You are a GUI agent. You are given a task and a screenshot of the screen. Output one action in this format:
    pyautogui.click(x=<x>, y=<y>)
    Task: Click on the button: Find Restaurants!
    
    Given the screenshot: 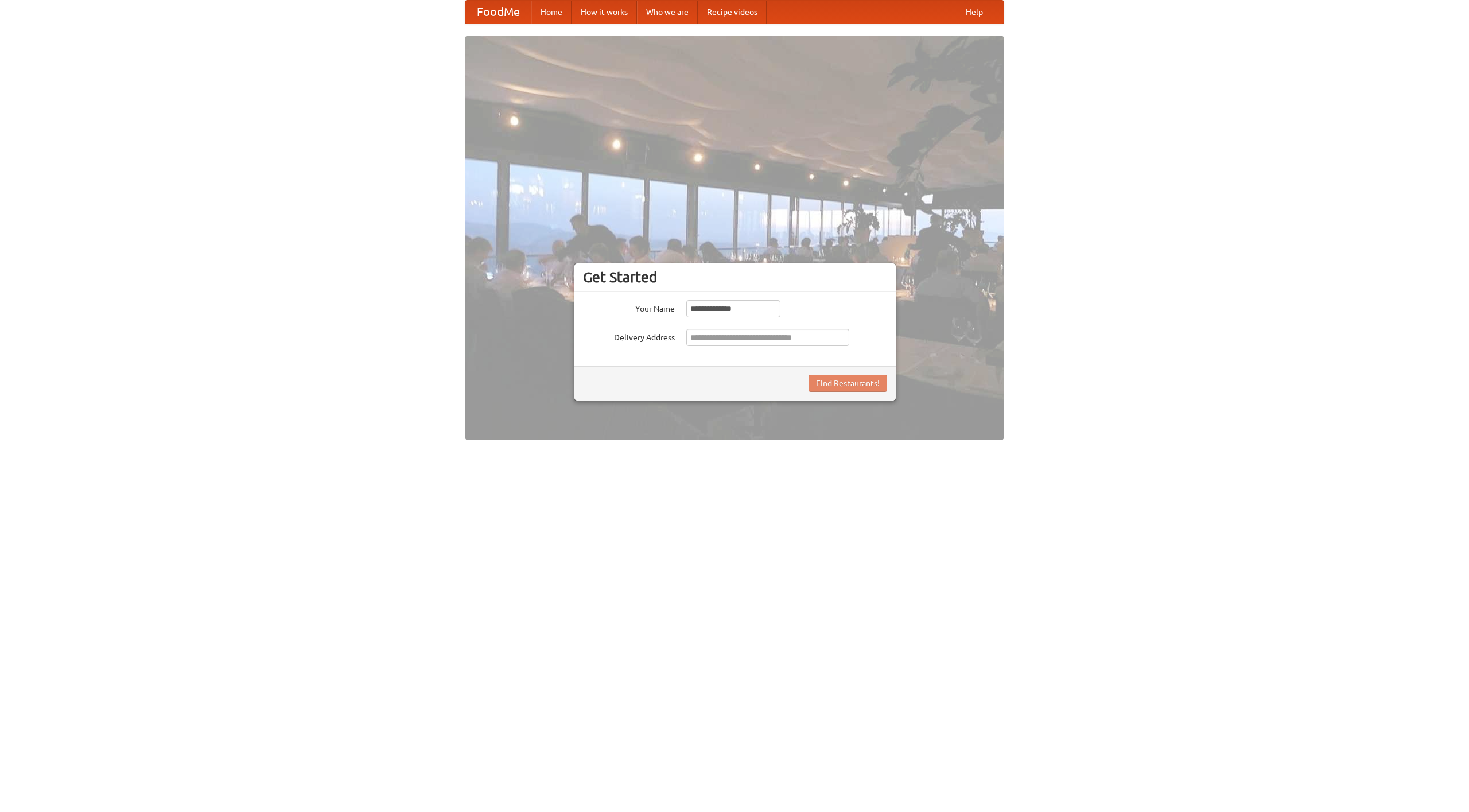 What is the action you would take?
    pyautogui.click(x=847, y=383)
    